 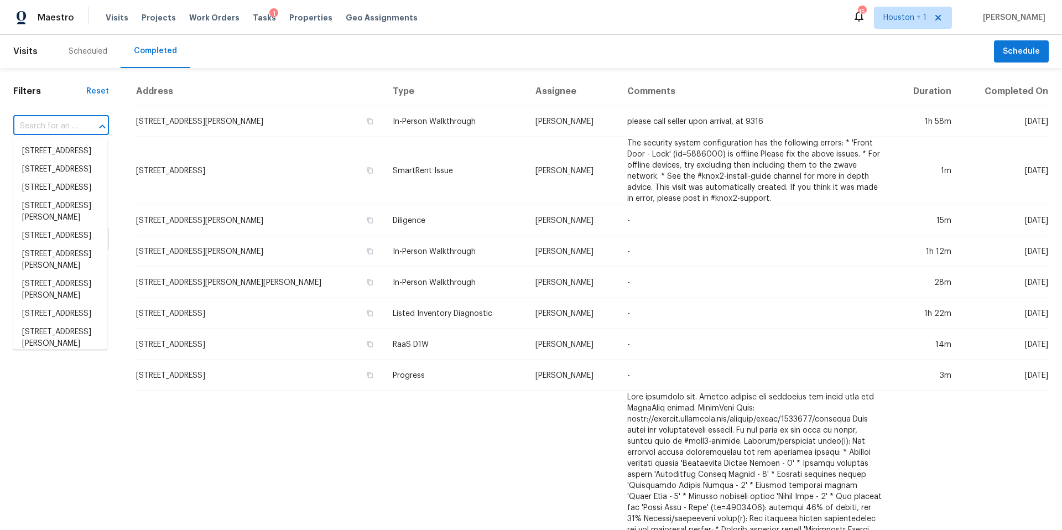 What do you see at coordinates (56, 18) in the screenshot?
I see `span: Maestro` at bounding box center [56, 18].